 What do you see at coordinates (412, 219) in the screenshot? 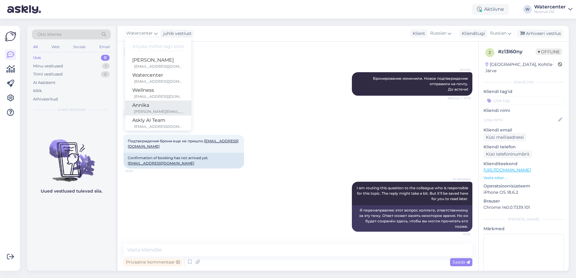
I see `div: Я перенаправляю этот вопрос коллеге, ответственному за эту тему. Ответ может занять некоторое вре...` at bounding box center [412, 219].